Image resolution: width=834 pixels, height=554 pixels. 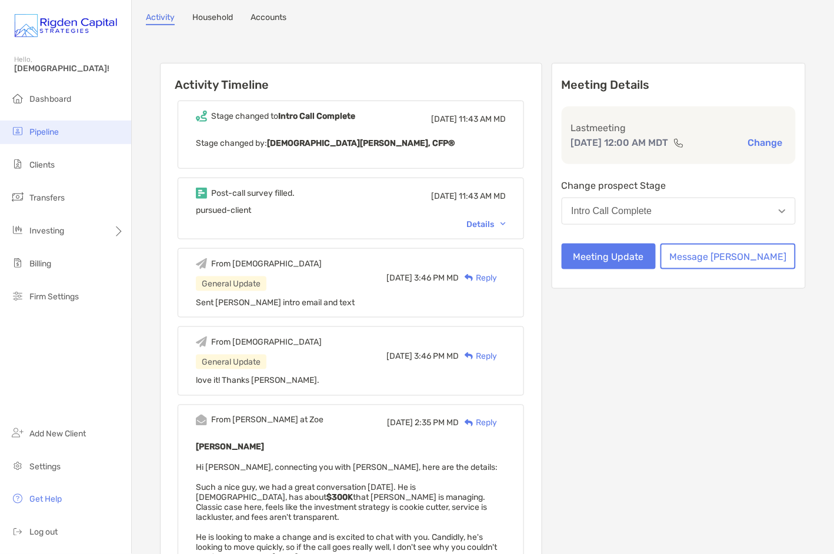 What do you see at coordinates (679, 143) in the screenshot?
I see `img: communication type` at bounding box center [679, 143].